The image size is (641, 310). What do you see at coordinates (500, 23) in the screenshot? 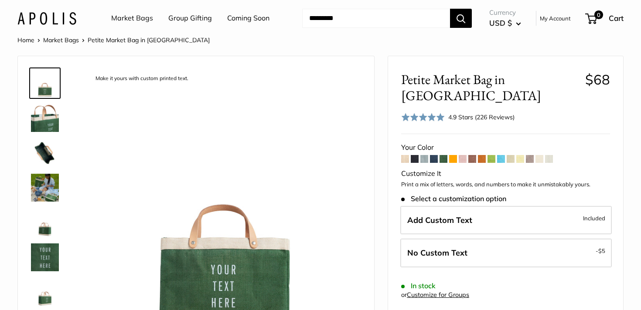
I see `span: USD $` at bounding box center [500, 23].